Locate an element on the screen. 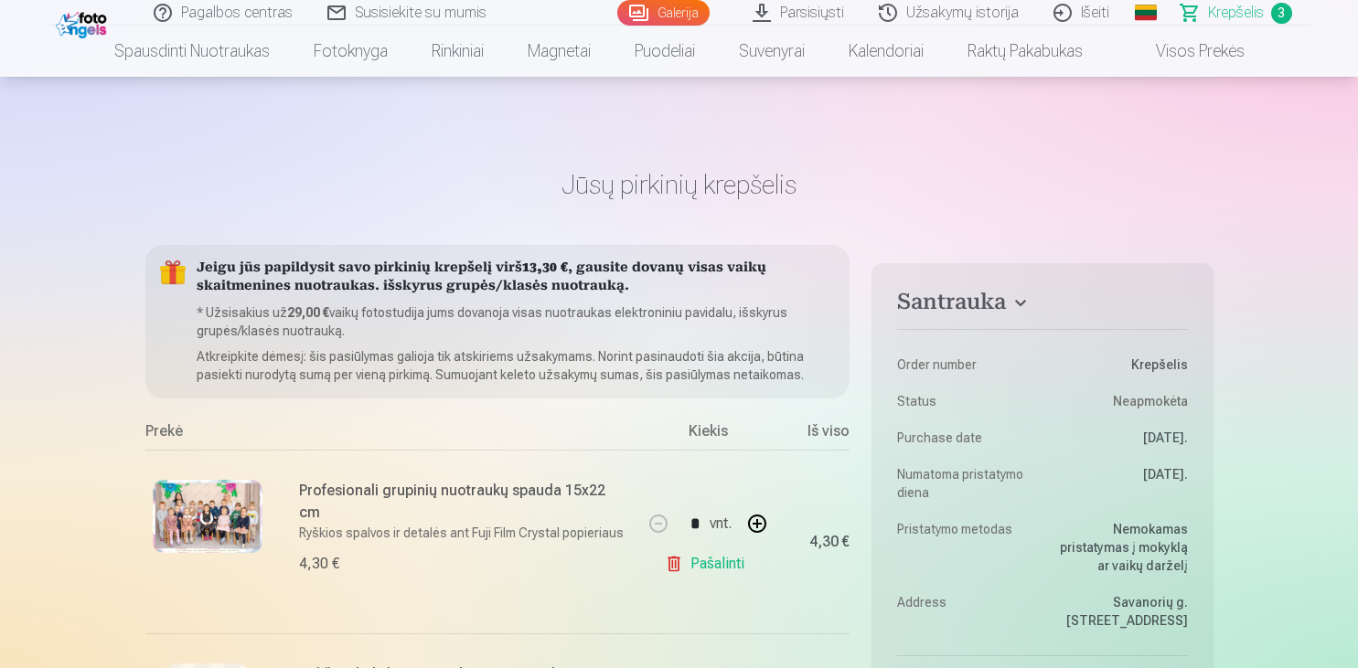 The width and height of the screenshot is (1358, 668). div: vnt. is located at coordinates (720, 524).